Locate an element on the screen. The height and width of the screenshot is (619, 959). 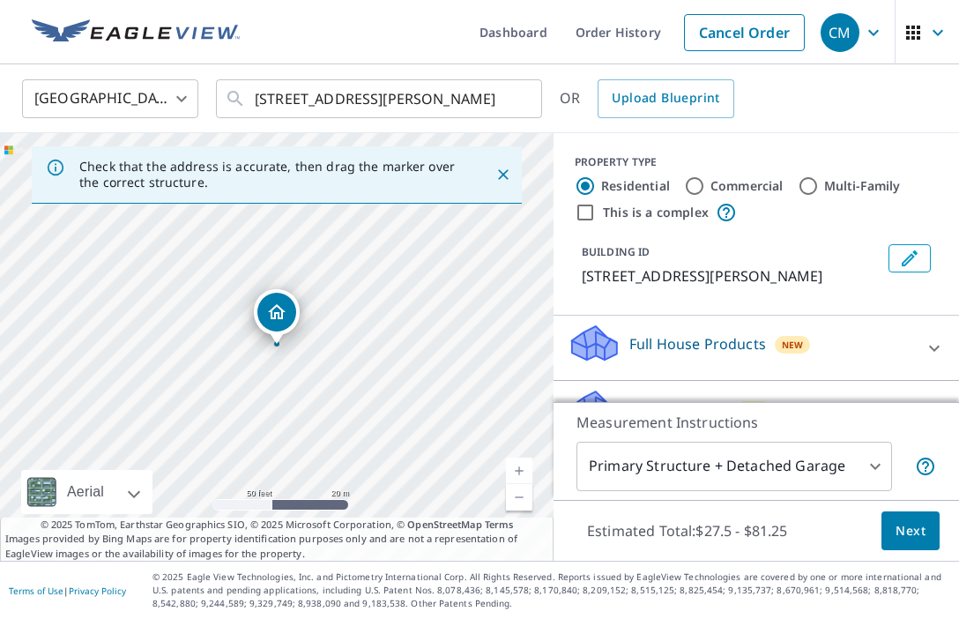
label: Residential is located at coordinates (636, 186).